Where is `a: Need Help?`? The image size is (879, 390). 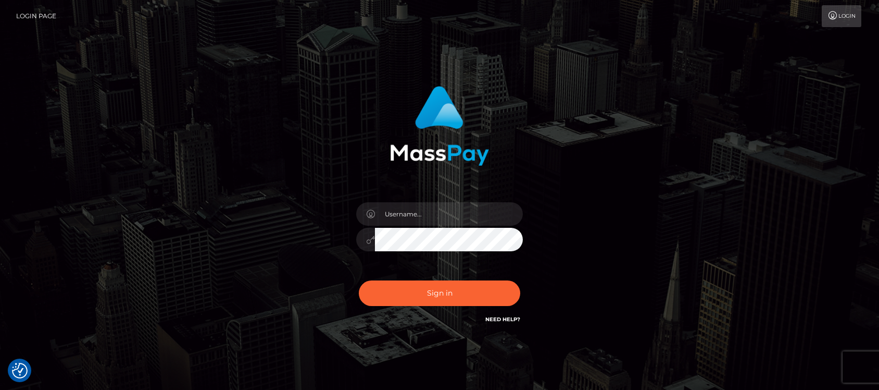 a: Need Help? is located at coordinates (503, 319).